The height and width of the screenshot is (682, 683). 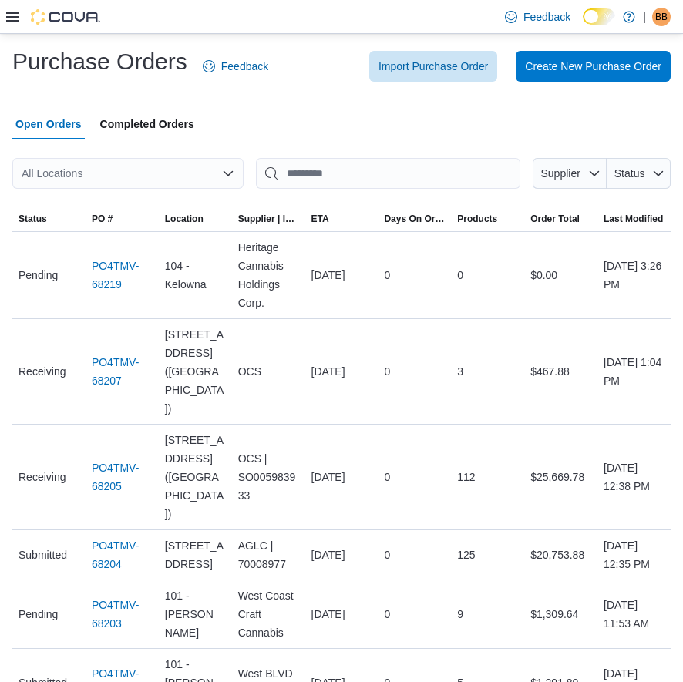 I want to click on button: Last Modified, so click(x=634, y=219).